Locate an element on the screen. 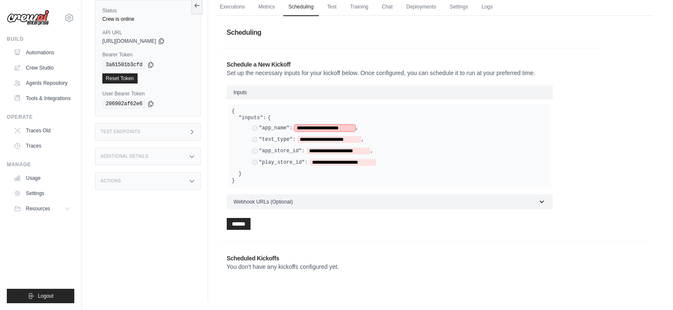 This screenshot has height=310, width=673. label: "app_name": is located at coordinates (276, 128).